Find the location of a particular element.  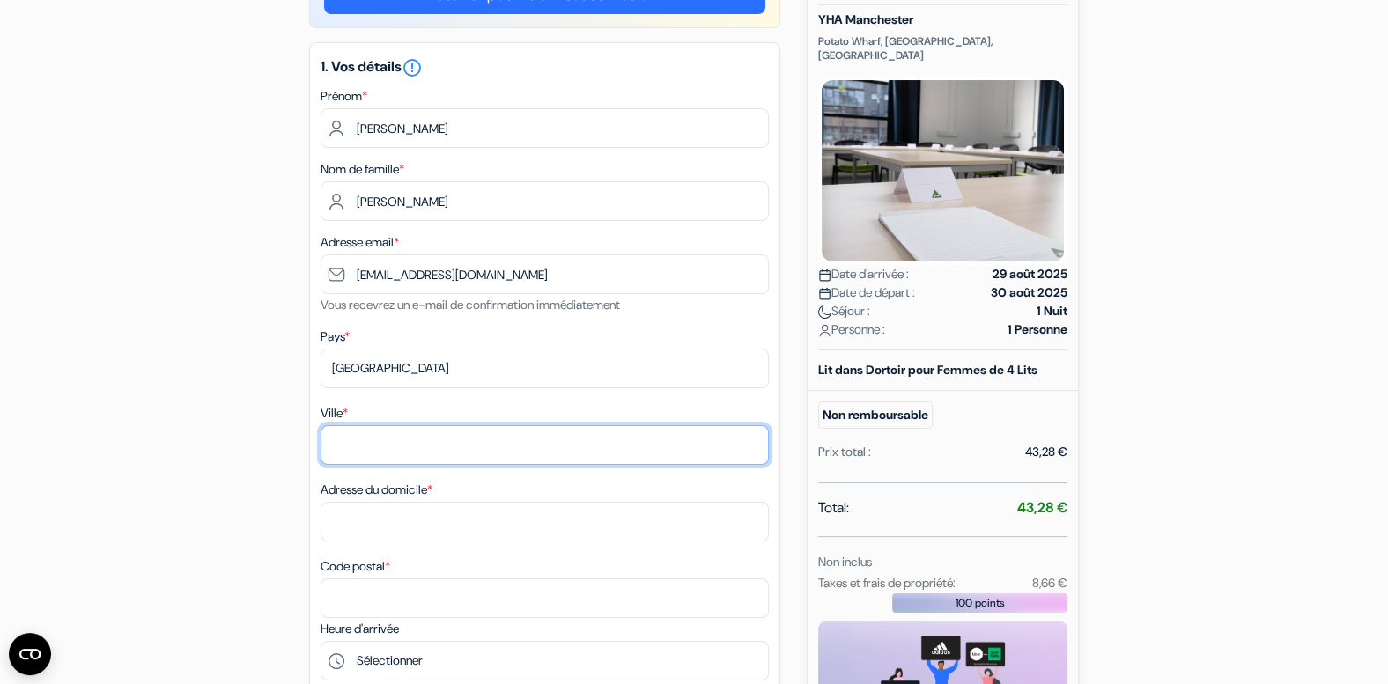

small: Vous recevrez un e-mail de confirmation immédiatement is located at coordinates (470, 305).